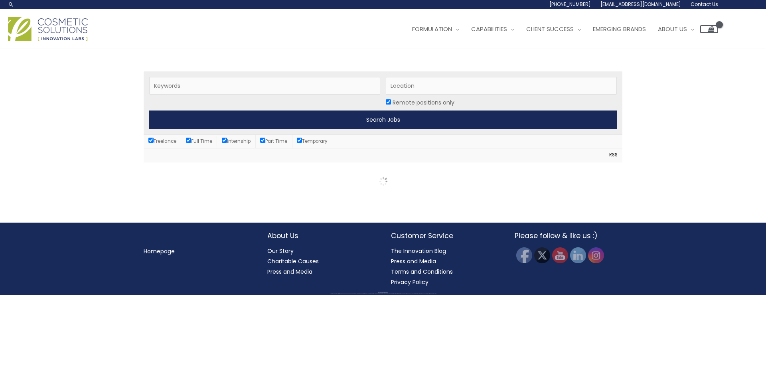  I want to click on span: Capabilities, so click(489, 29).